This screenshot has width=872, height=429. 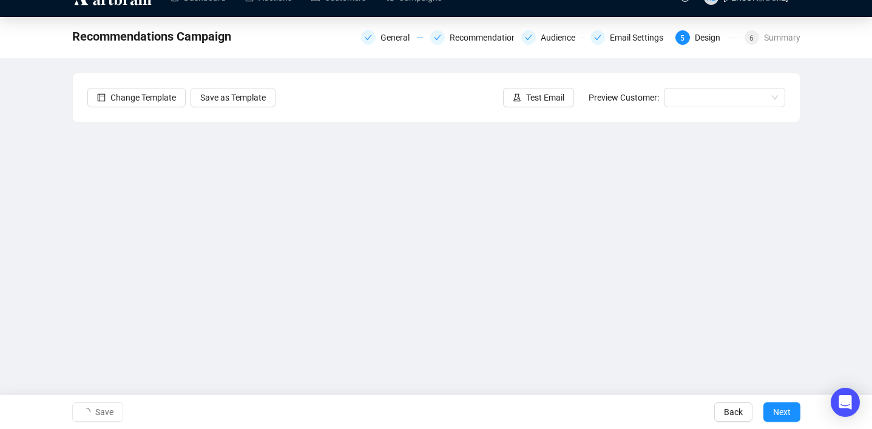 I want to click on button: Change Template, so click(x=136, y=98).